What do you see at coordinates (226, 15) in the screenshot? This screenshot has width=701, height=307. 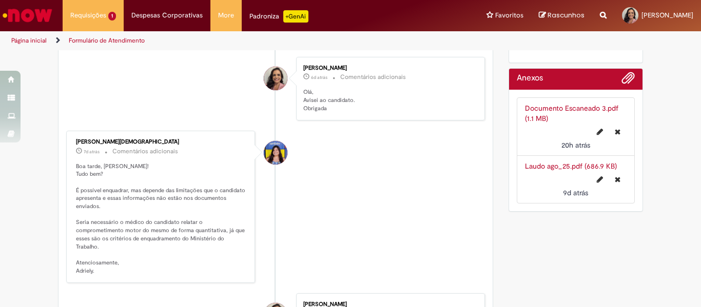 I see `span: More` at bounding box center [226, 15].